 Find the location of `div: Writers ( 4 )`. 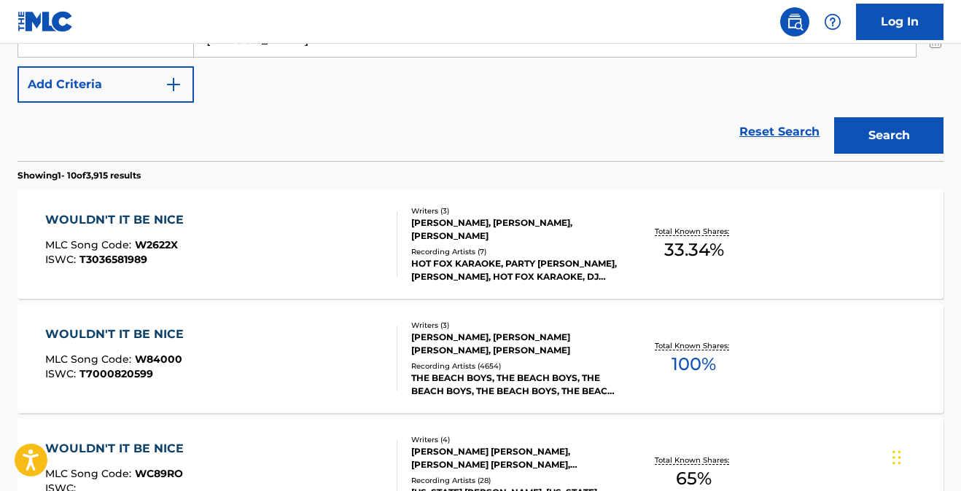

div: Writers ( 4 ) is located at coordinates (514, 440).